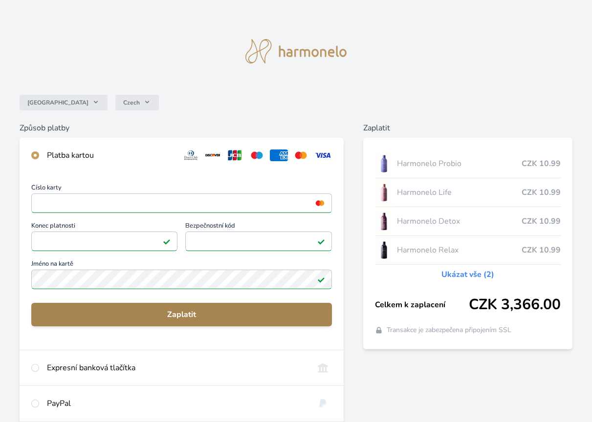 The image size is (592, 422). I want to click on span: Celkem k zaplacení, so click(422, 305).